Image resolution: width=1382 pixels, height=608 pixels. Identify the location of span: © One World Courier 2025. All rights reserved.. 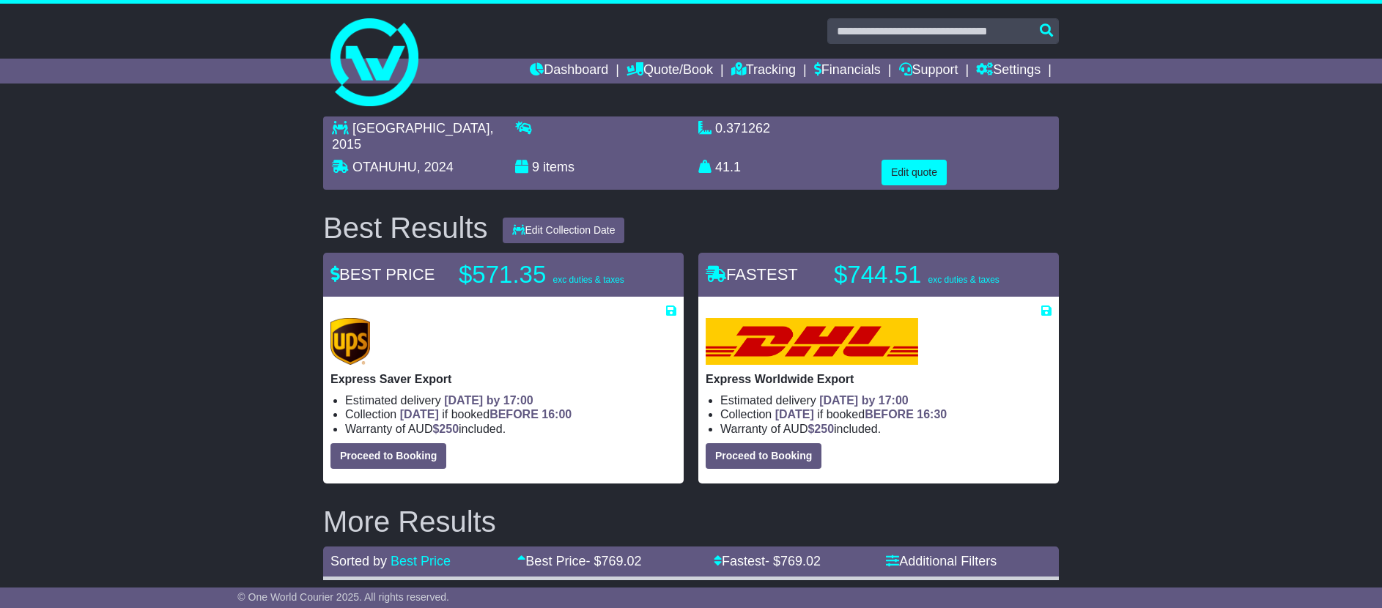
(343, 597).